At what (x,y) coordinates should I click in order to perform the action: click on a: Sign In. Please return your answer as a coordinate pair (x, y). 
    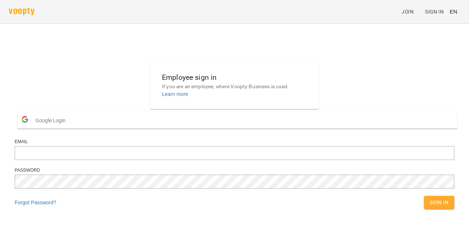
    Looking at the image, I should click on (434, 12).